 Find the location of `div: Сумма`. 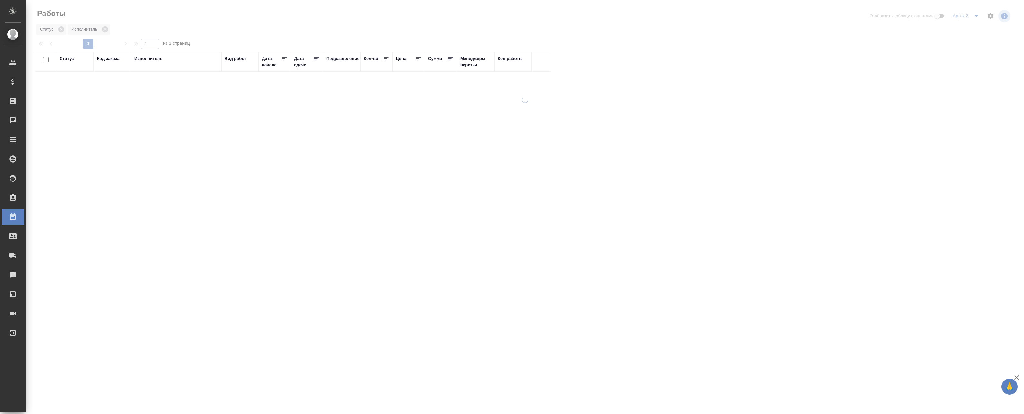

div: Сумма is located at coordinates (435, 59).